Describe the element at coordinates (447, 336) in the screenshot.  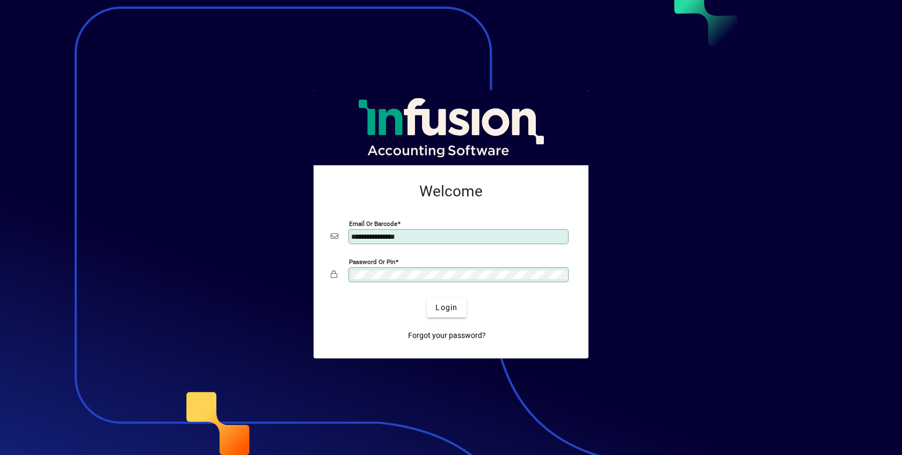
I see `a: Forgot your password?` at that location.